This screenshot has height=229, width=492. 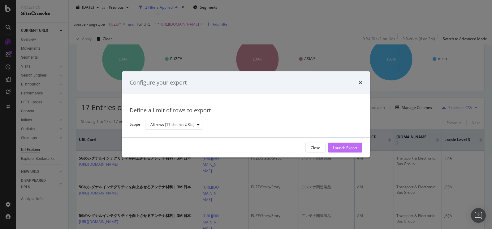 What do you see at coordinates (135, 126) in the screenshot?
I see `label: Scope` at bounding box center [135, 126].